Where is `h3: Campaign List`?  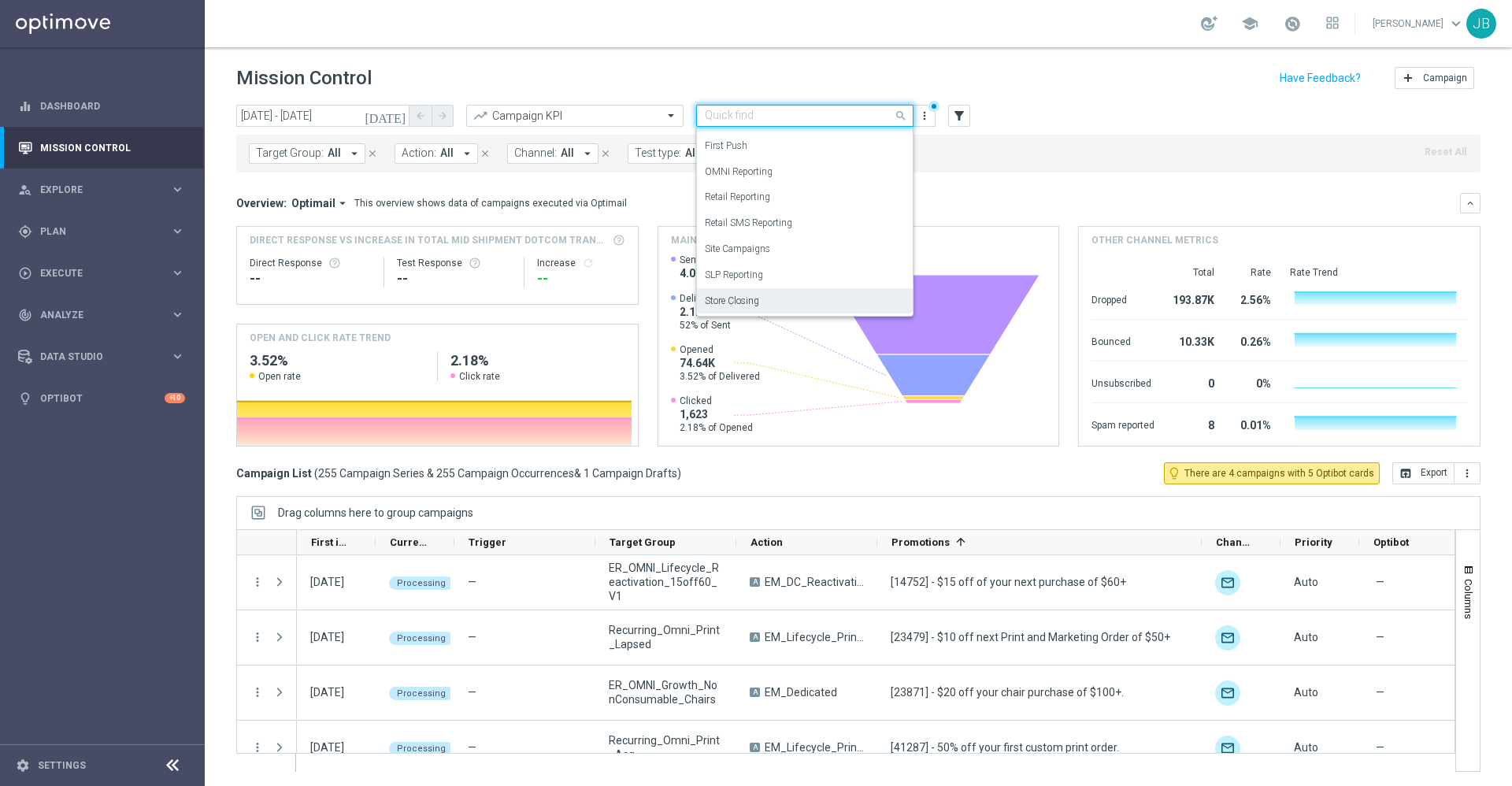
h3: Campaign List is located at coordinates (458, 473).